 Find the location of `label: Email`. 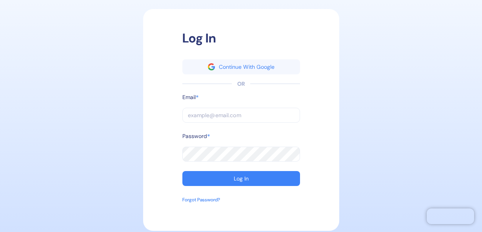

label: Email is located at coordinates (189, 97).